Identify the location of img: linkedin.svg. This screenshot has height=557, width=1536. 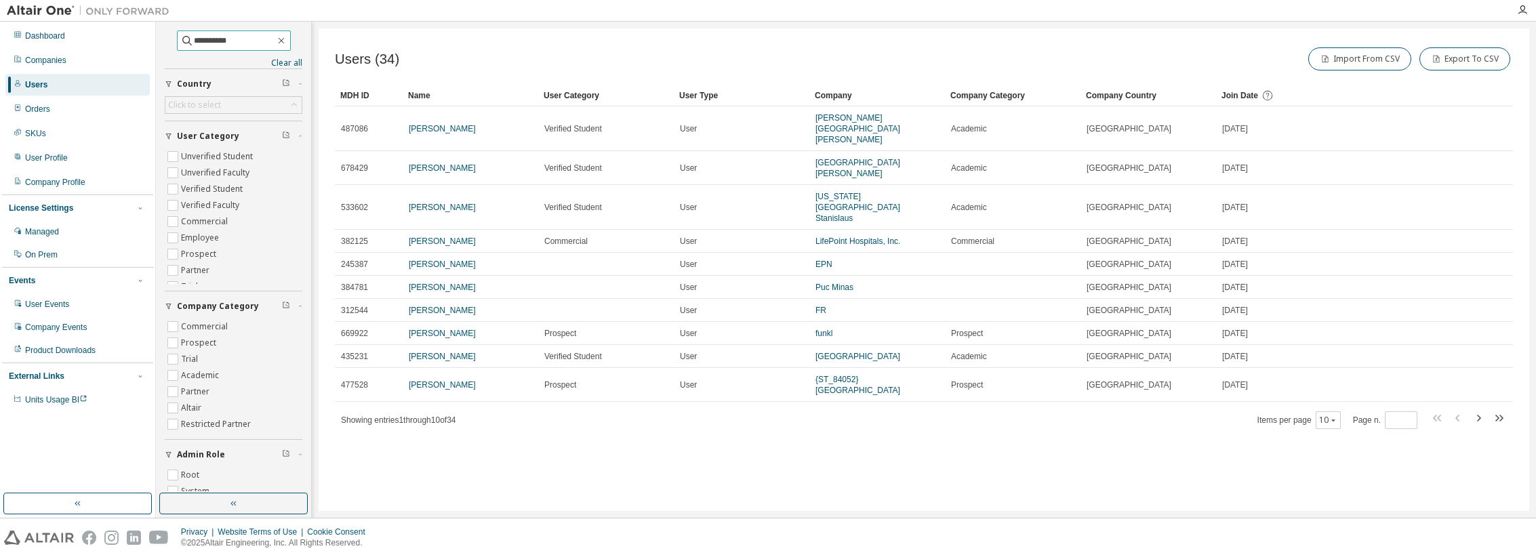
(133, 537).